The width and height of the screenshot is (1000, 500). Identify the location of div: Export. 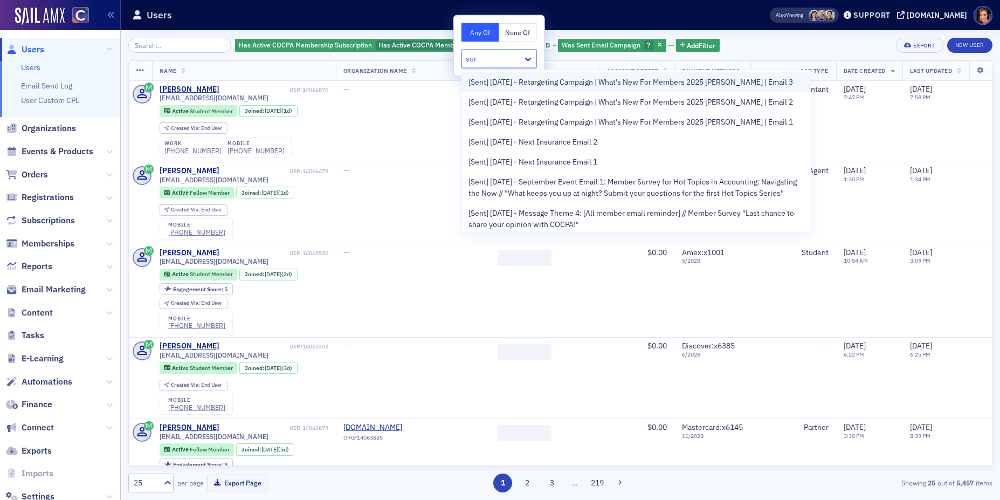
(924, 45).